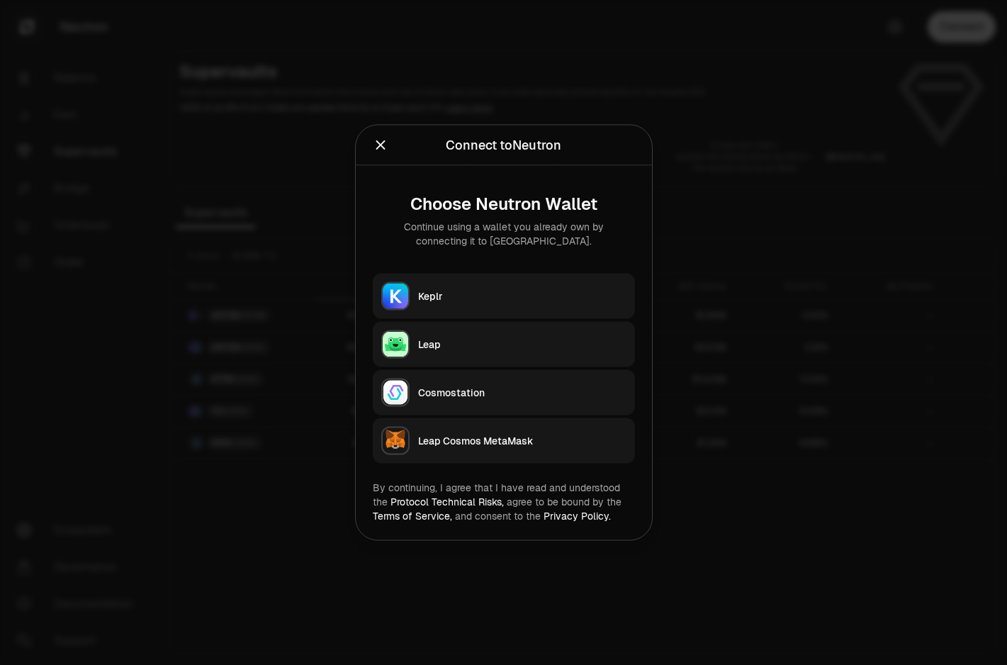 Image resolution: width=1007 pixels, height=665 pixels. I want to click on button: LeapLeap, so click(504, 344).